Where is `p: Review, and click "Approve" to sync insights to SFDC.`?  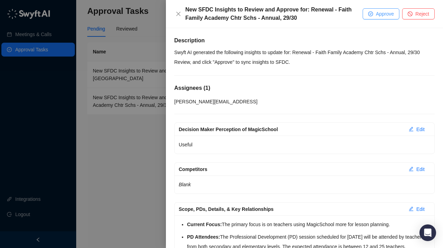 p: Review, and click "Approve" to sync insights to SFDC. is located at coordinates (304, 62).